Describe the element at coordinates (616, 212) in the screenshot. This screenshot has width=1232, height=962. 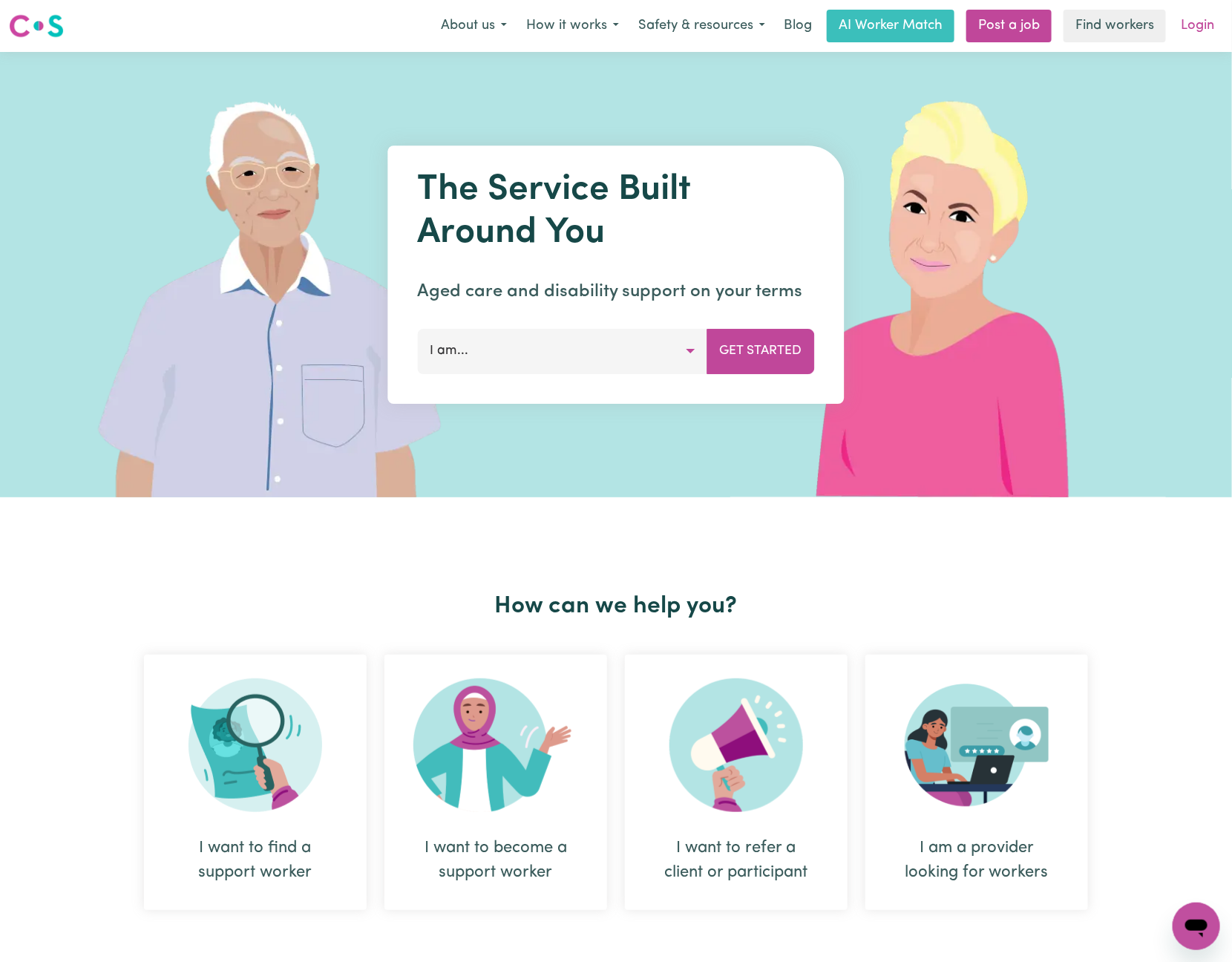
I see `h1: The Service Built Around You` at that location.